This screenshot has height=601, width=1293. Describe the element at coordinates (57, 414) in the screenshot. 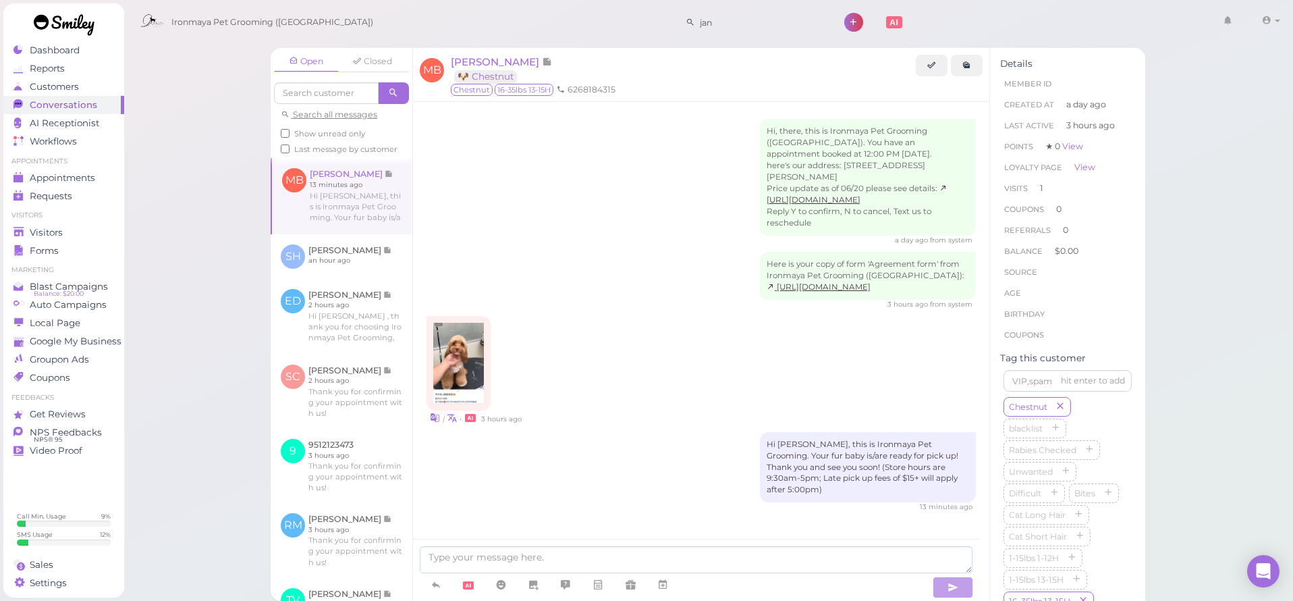

I see `span: Get Reviews` at that location.